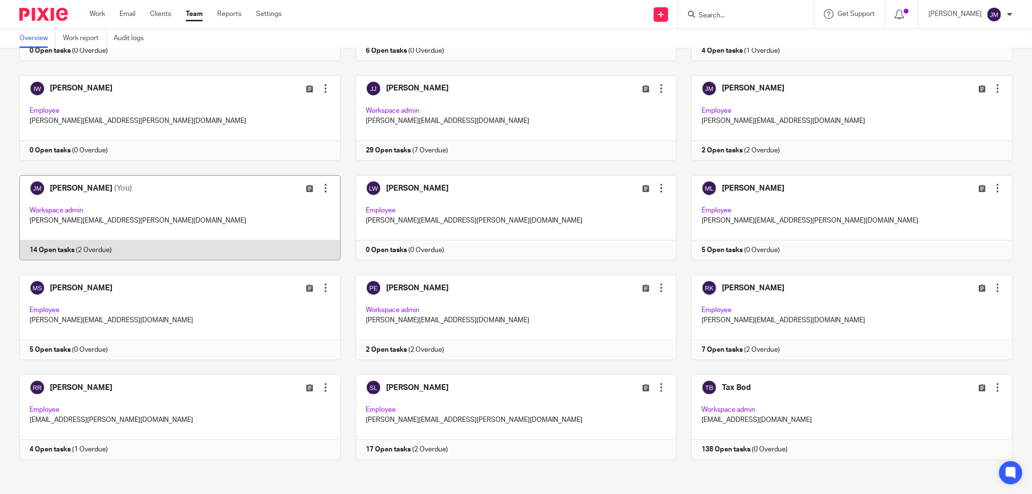  What do you see at coordinates (85, 38) in the screenshot?
I see `a: Work report` at bounding box center [85, 38].